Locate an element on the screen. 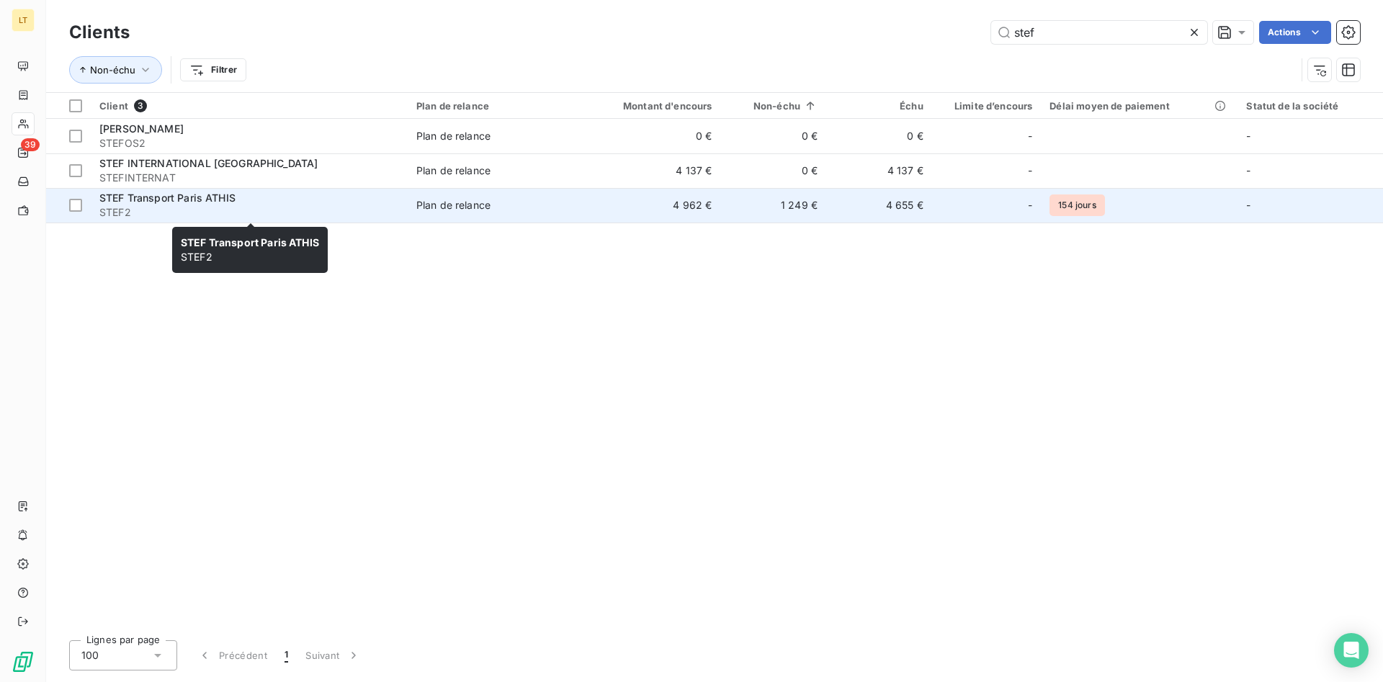 Image resolution: width=1383 pixels, height=682 pixels. span: 100 is located at coordinates (90, 656).